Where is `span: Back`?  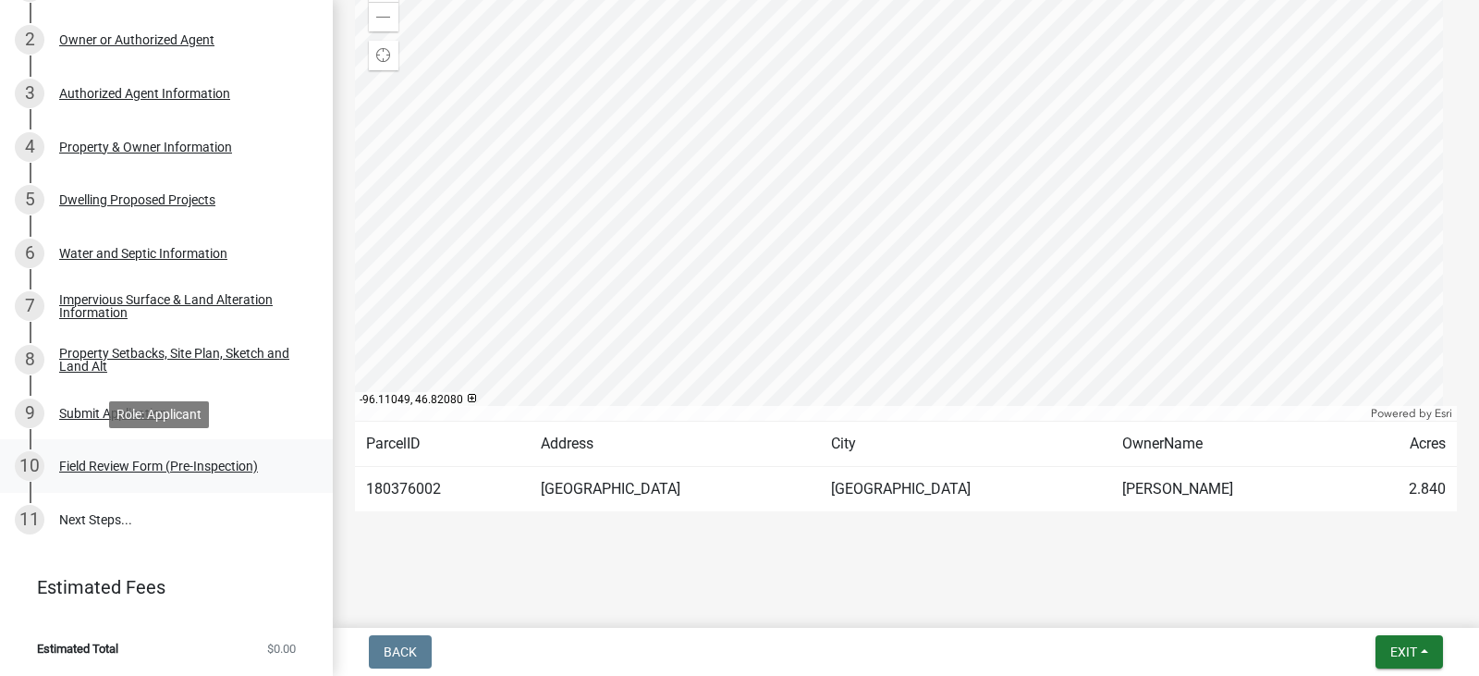 span: Back is located at coordinates (400, 652).